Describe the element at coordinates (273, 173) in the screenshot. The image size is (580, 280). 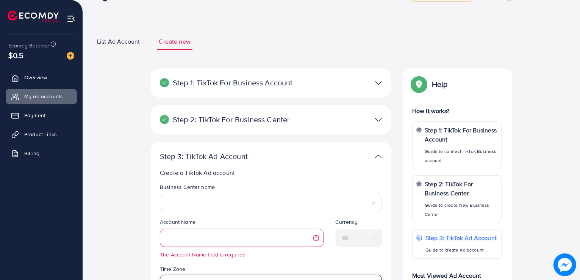
I see `p: Create a TikTok Ad account` at that location.